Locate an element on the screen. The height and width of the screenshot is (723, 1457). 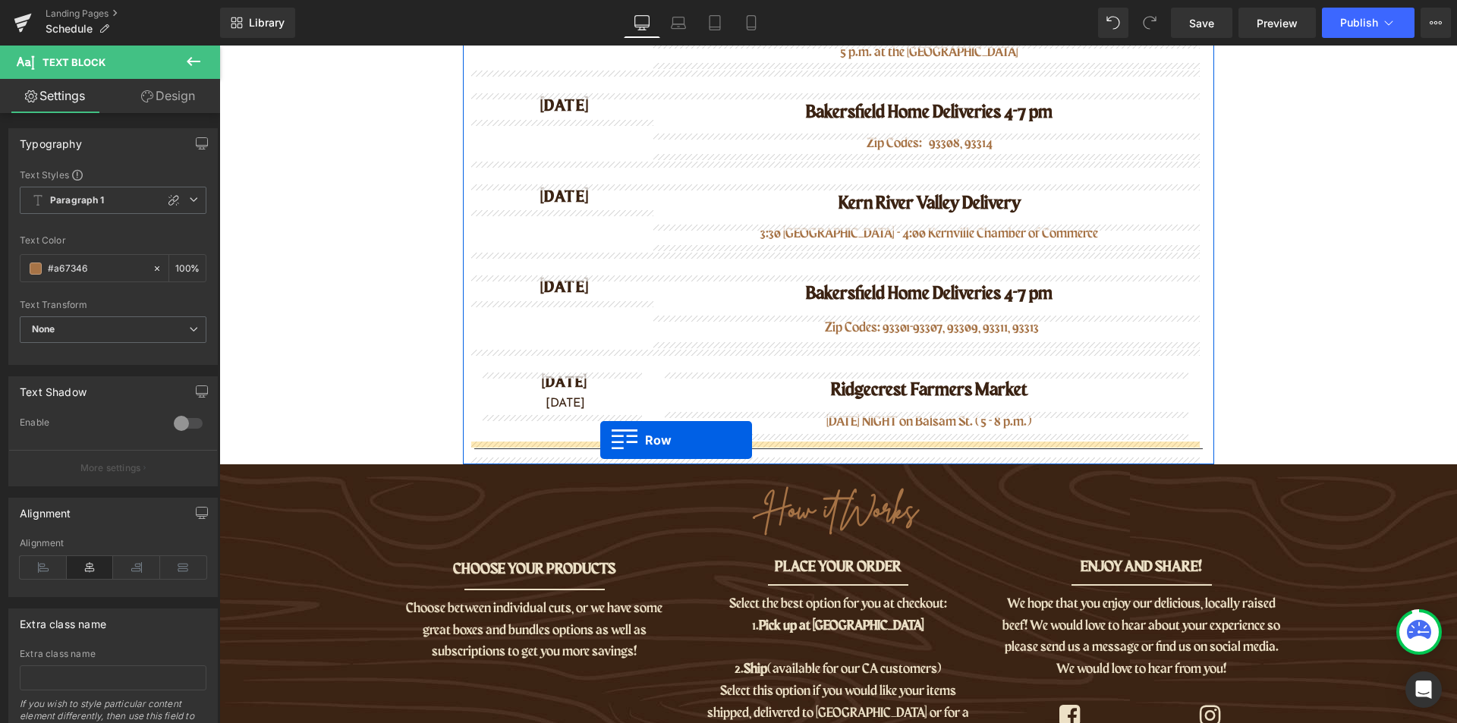
button: Undo is located at coordinates (1114, 23).